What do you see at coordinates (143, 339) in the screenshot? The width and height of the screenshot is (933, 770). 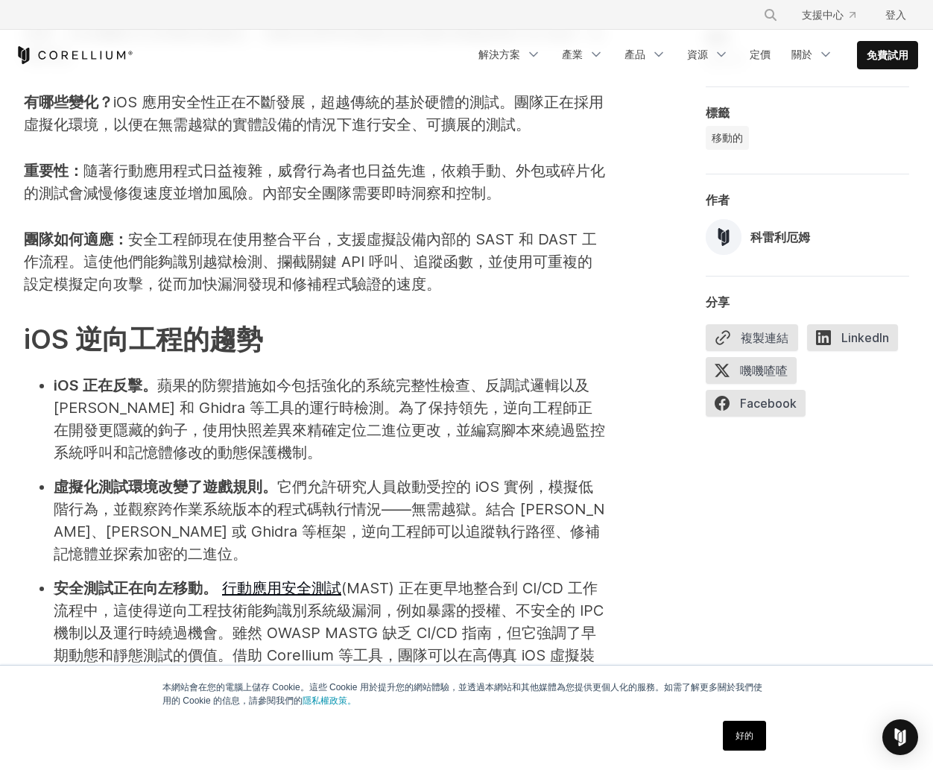 I see `font: iOS 逆向工程的趨勢` at bounding box center [143, 339].